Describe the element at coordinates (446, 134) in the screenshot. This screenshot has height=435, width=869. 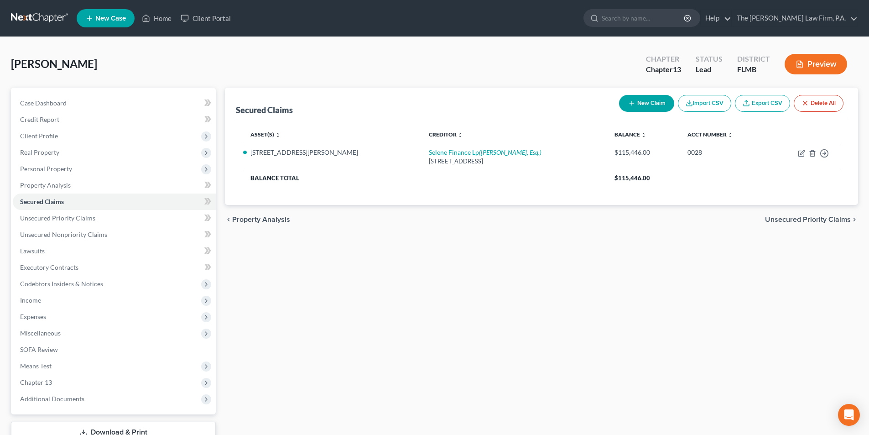
I see `a: Creditor unfold_more` at that location.